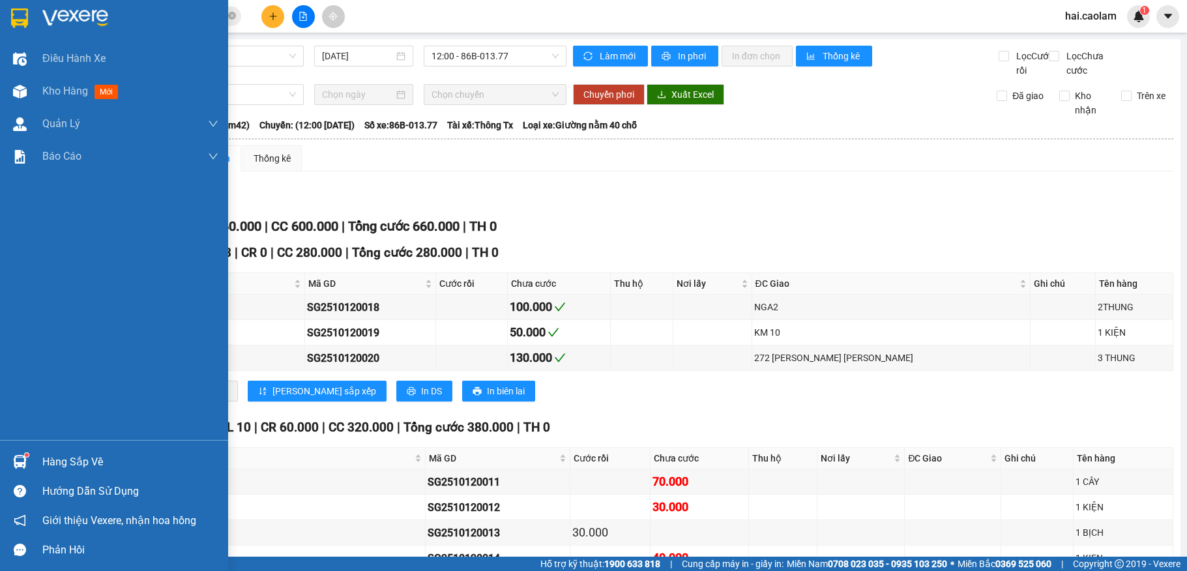 The image size is (1187, 571). Describe the element at coordinates (62, 156) in the screenshot. I see `span: Báo cáo` at that location.